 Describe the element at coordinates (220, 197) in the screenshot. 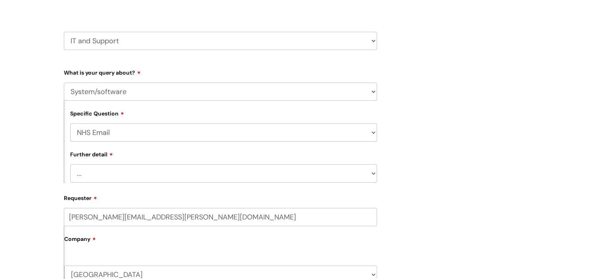

I see `label: Requester` at that location.